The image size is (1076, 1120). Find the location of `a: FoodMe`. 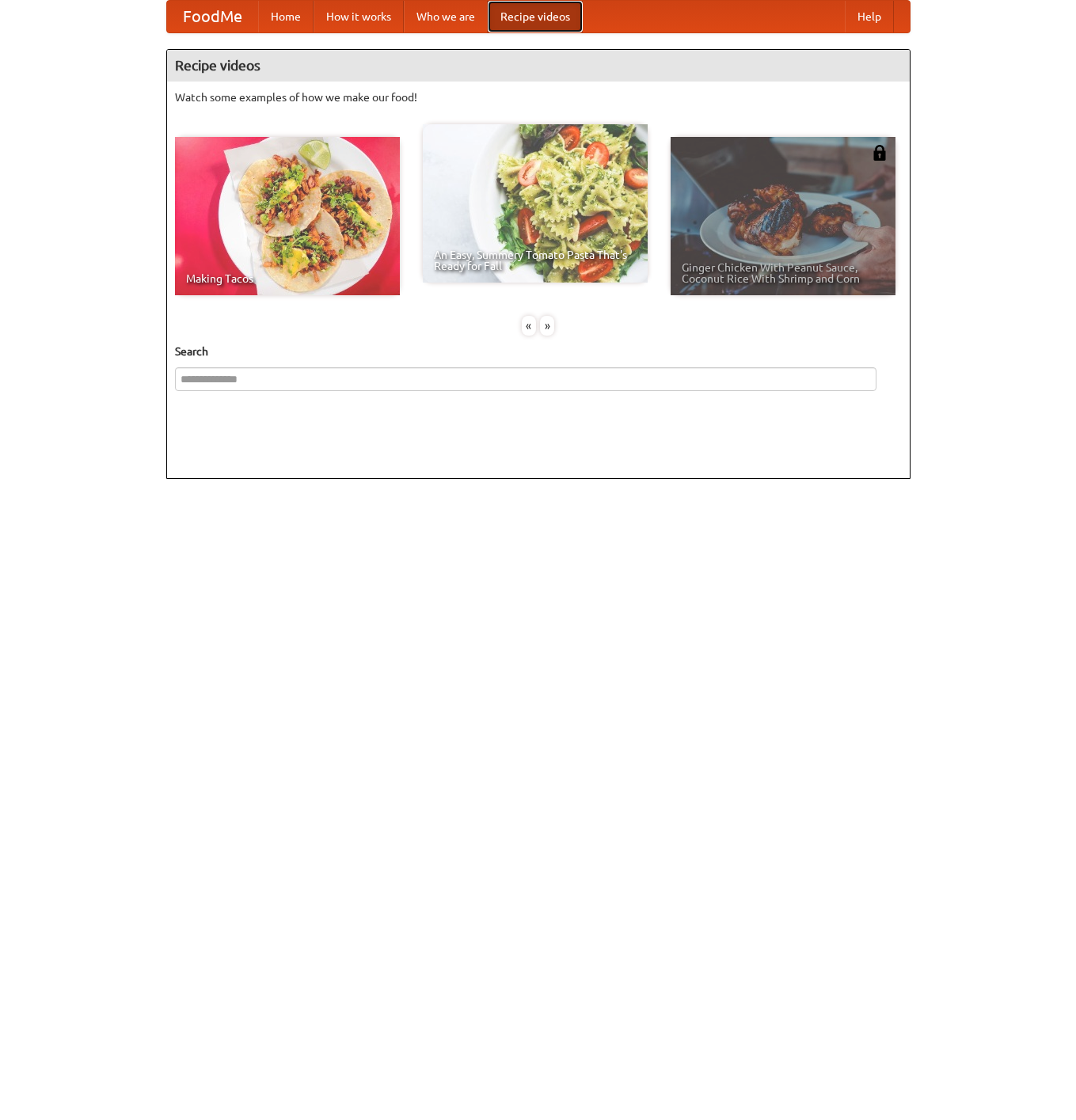

a: FoodMe is located at coordinates (212, 16).